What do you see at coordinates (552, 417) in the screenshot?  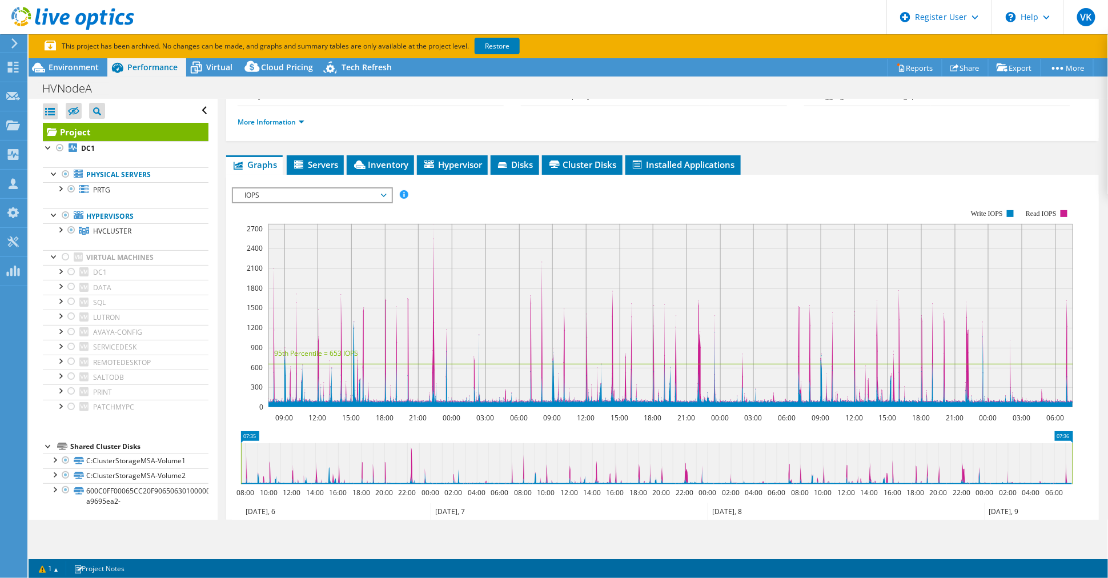 I see `text: 09:00` at bounding box center [552, 417].